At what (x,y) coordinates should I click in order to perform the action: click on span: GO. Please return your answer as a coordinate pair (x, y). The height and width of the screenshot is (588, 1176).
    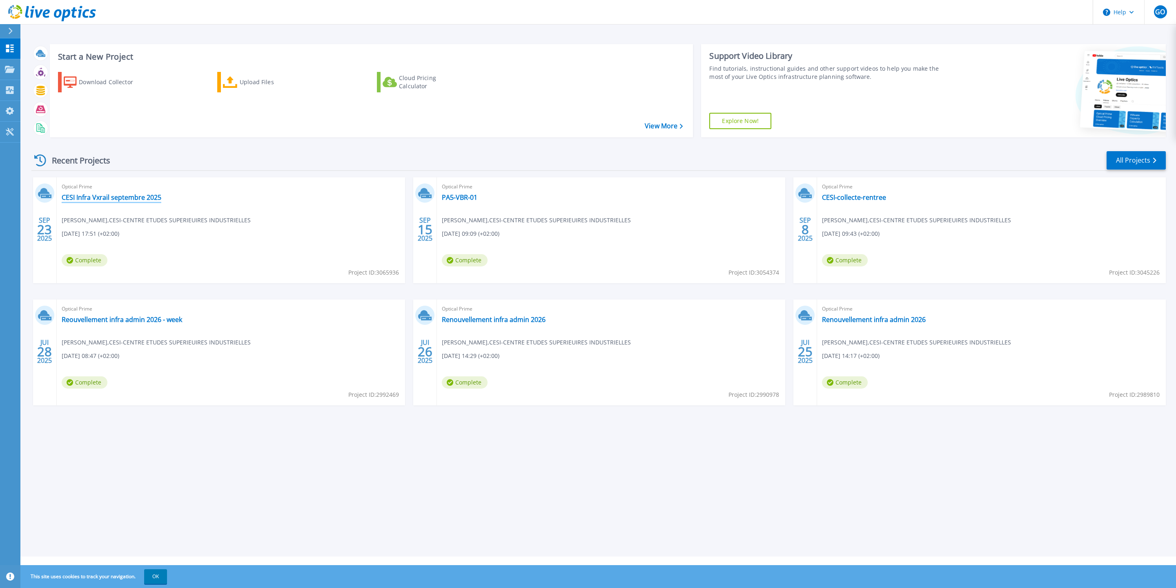
    Looking at the image, I should click on (1160, 12).